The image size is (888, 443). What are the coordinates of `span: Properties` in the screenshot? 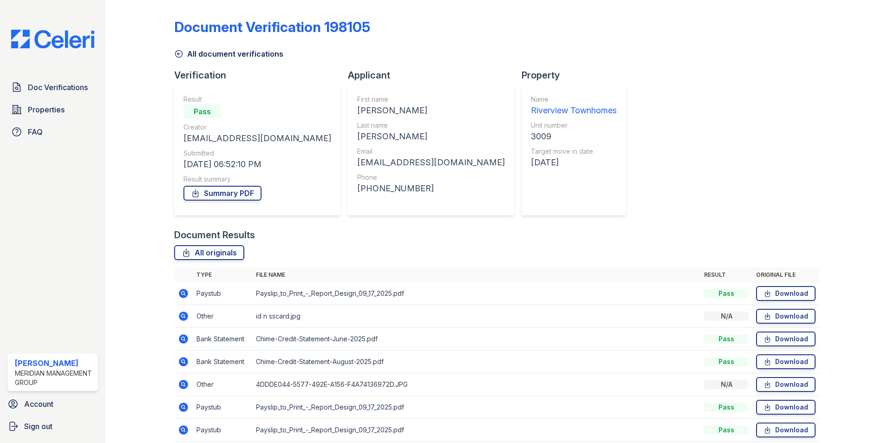 It's located at (46, 110).